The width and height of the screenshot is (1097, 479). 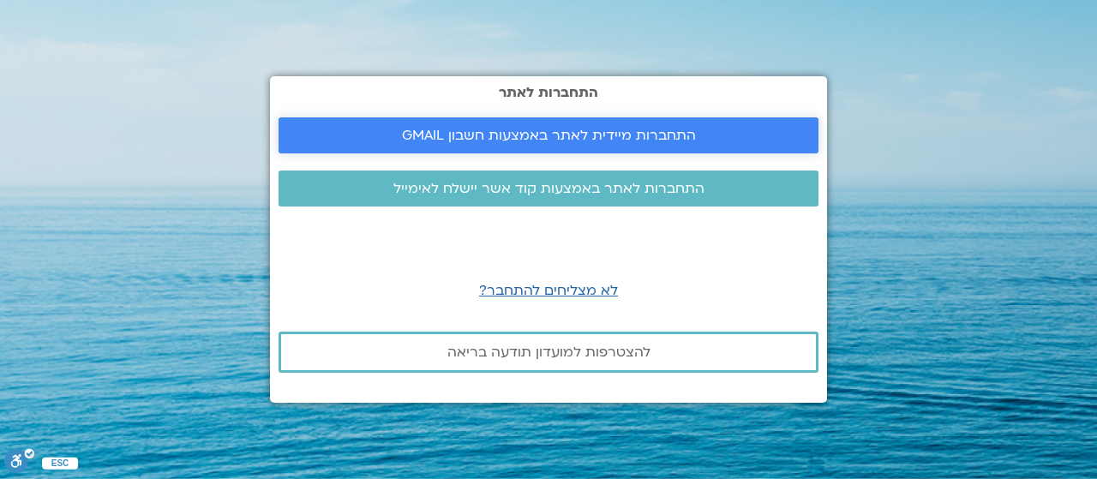 I want to click on a: לא מצליחים להתחבר?, so click(x=548, y=290).